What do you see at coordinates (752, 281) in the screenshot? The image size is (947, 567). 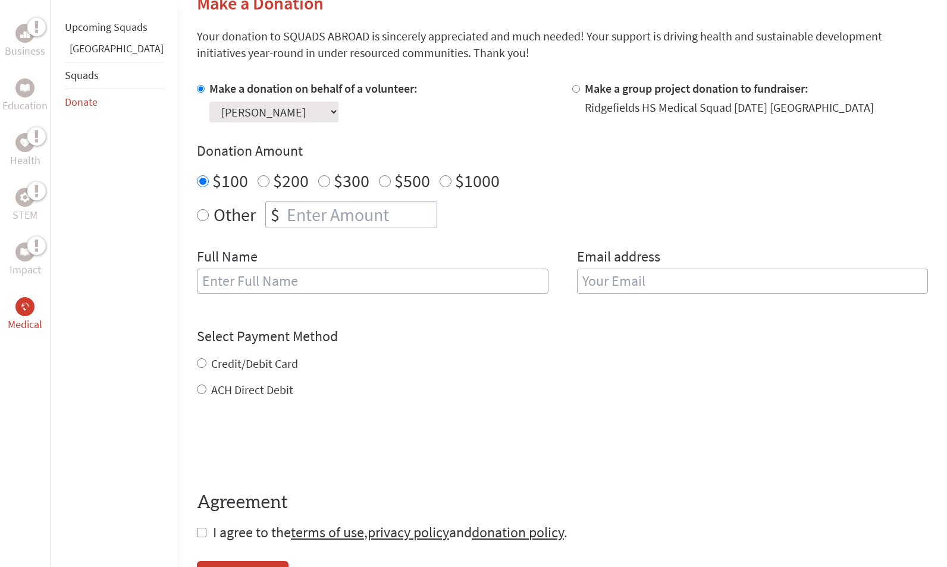 I see `input: Your Email` at bounding box center [752, 281].